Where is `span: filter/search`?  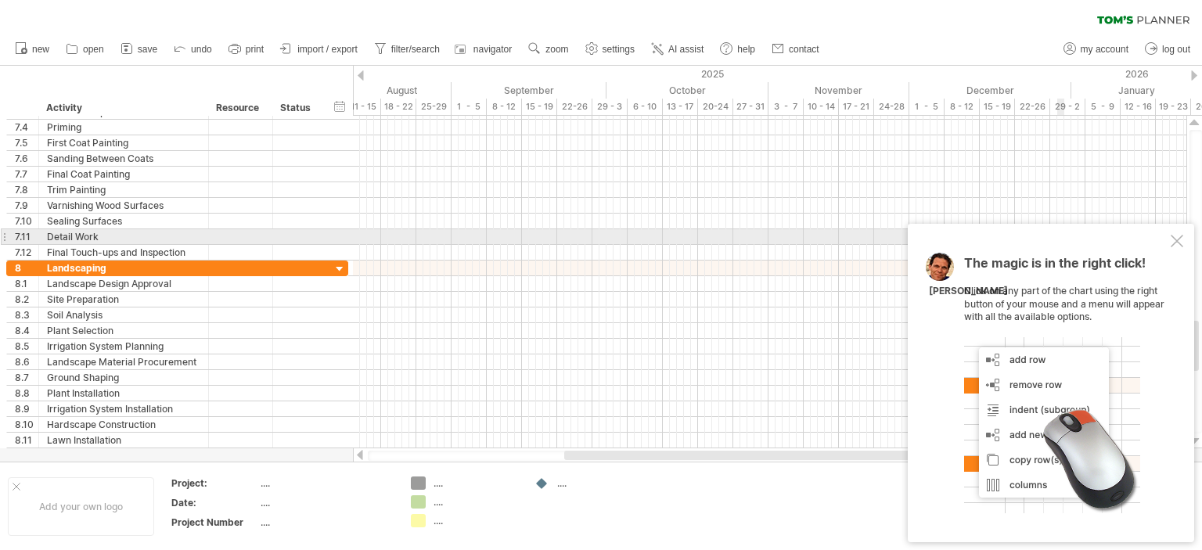
span: filter/search is located at coordinates (416, 49).